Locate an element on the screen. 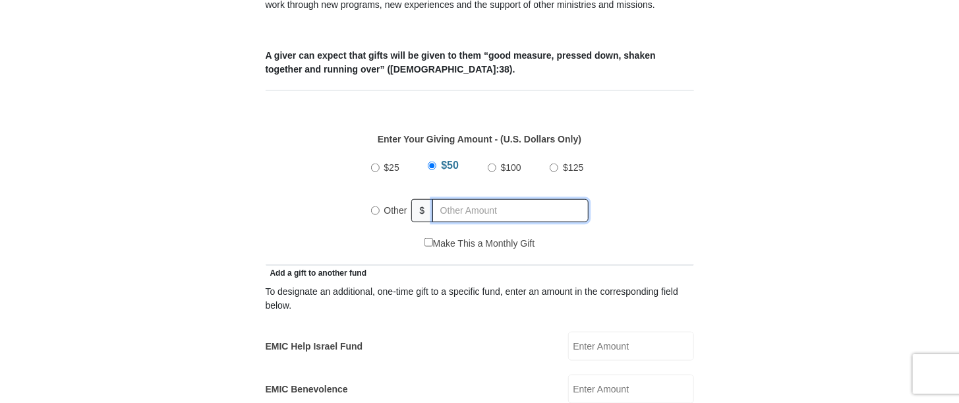 This screenshot has width=959, height=403. span: $100 is located at coordinates (511, 167).